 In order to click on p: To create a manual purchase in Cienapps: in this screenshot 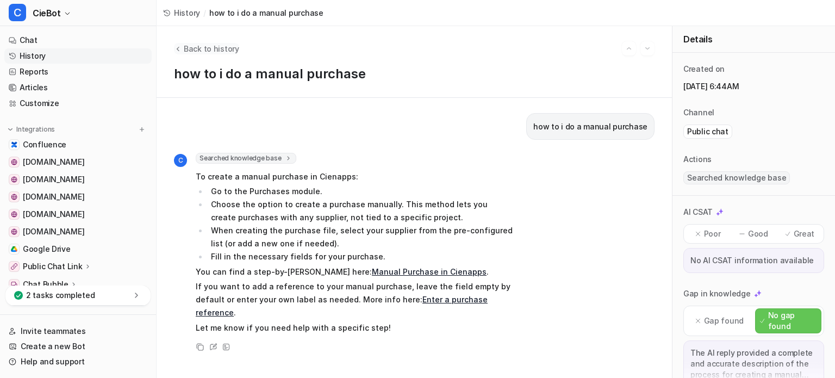, I will do `click(354, 177)`.